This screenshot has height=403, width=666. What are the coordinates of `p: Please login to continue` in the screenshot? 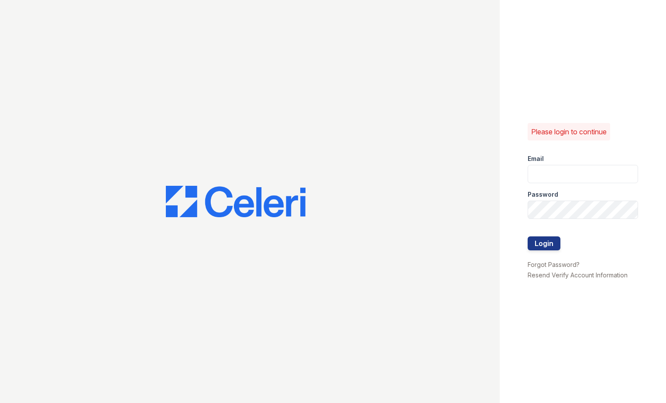 It's located at (568, 132).